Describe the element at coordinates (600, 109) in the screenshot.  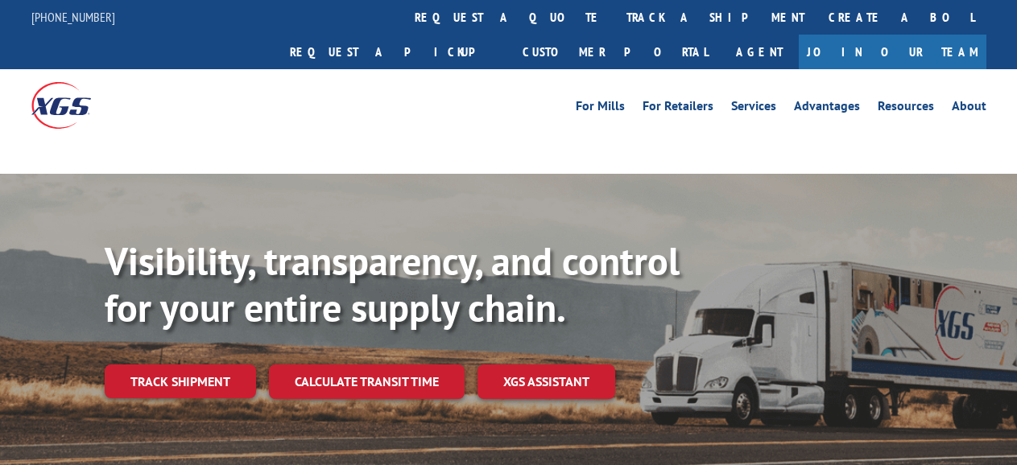
I see `a: For Mills` at that location.